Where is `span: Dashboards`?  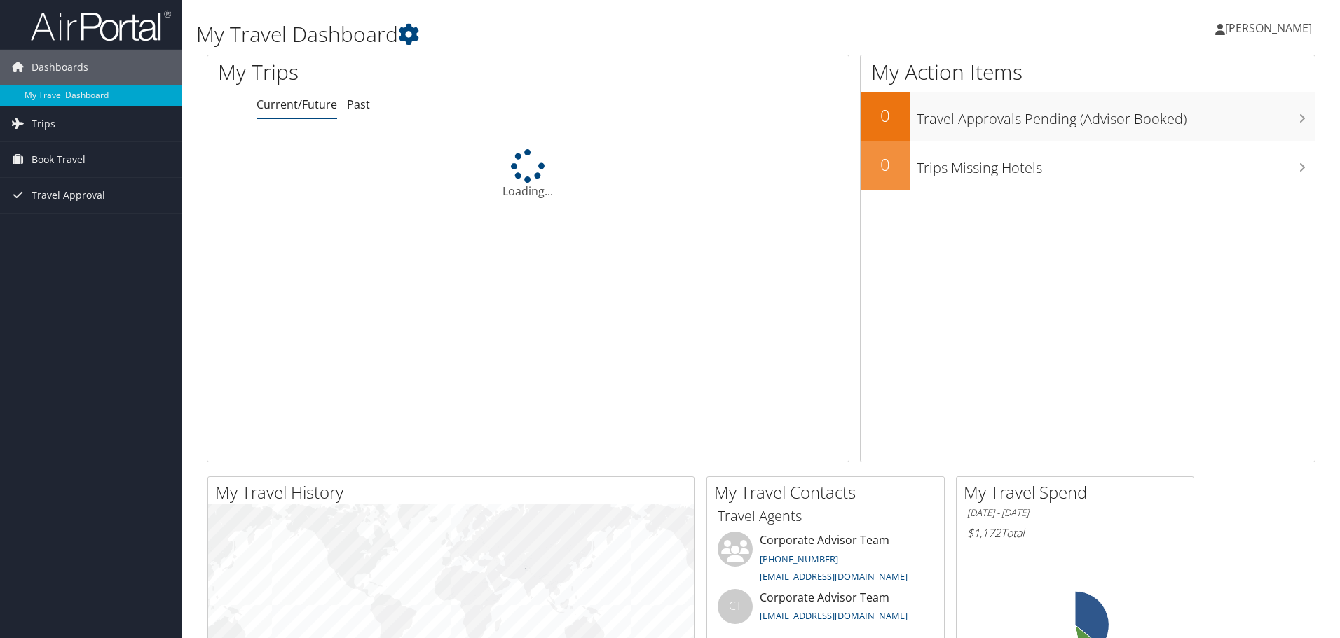 span: Dashboards is located at coordinates (60, 67).